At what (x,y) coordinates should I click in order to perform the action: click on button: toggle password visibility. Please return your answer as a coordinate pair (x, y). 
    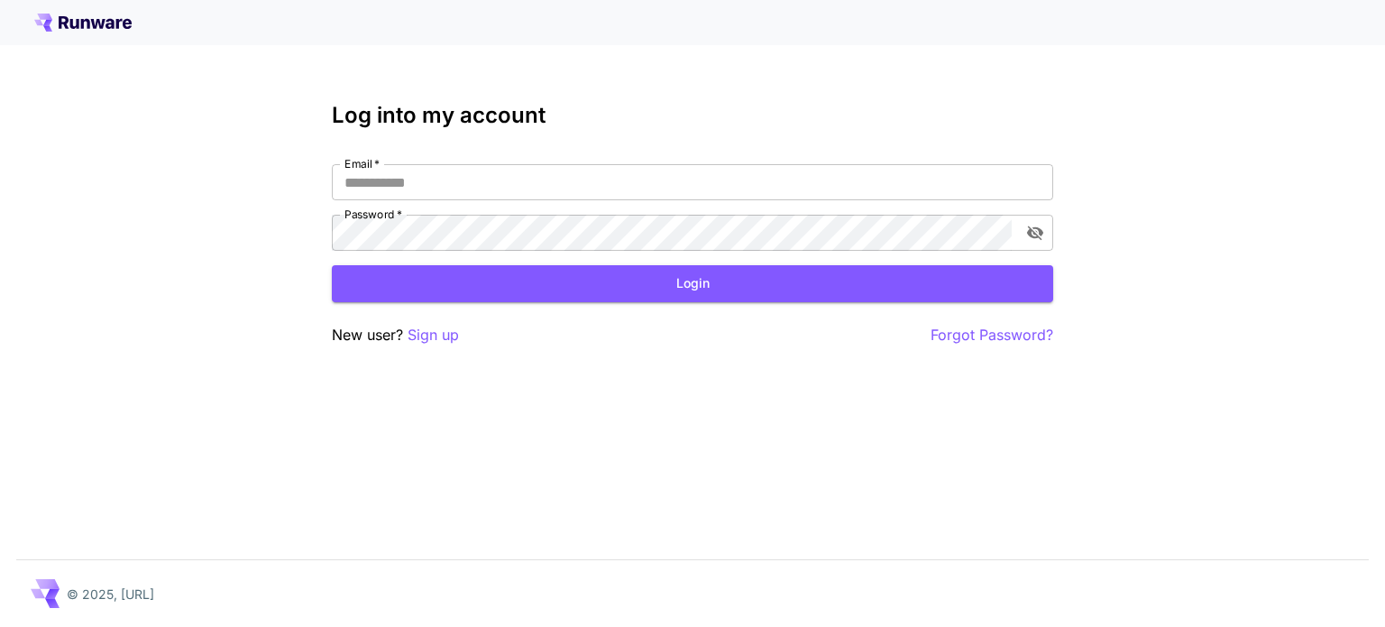
    Looking at the image, I should click on (1035, 233).